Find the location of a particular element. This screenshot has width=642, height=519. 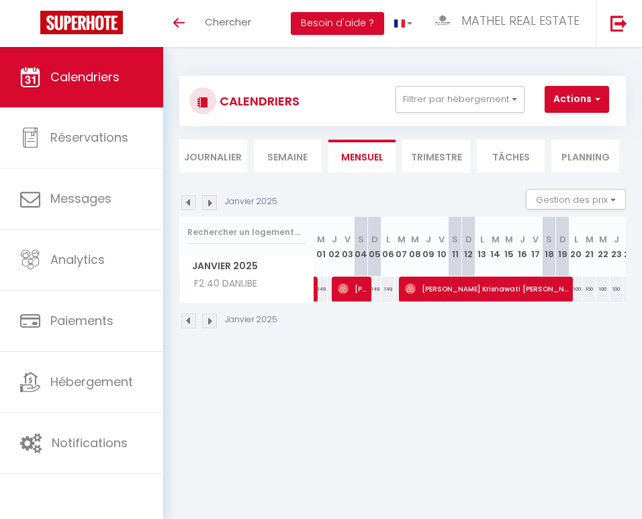

th: 15 is located at coordinates (509, 247).